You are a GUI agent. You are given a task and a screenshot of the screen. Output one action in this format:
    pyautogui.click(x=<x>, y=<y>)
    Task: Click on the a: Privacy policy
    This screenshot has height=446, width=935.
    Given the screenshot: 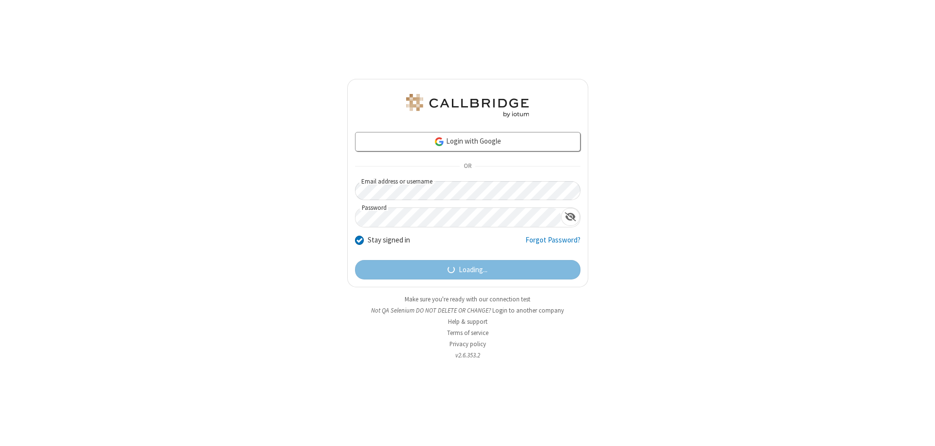 What is the action you would take?
    pyautogui.click(x=468, y=344)
    